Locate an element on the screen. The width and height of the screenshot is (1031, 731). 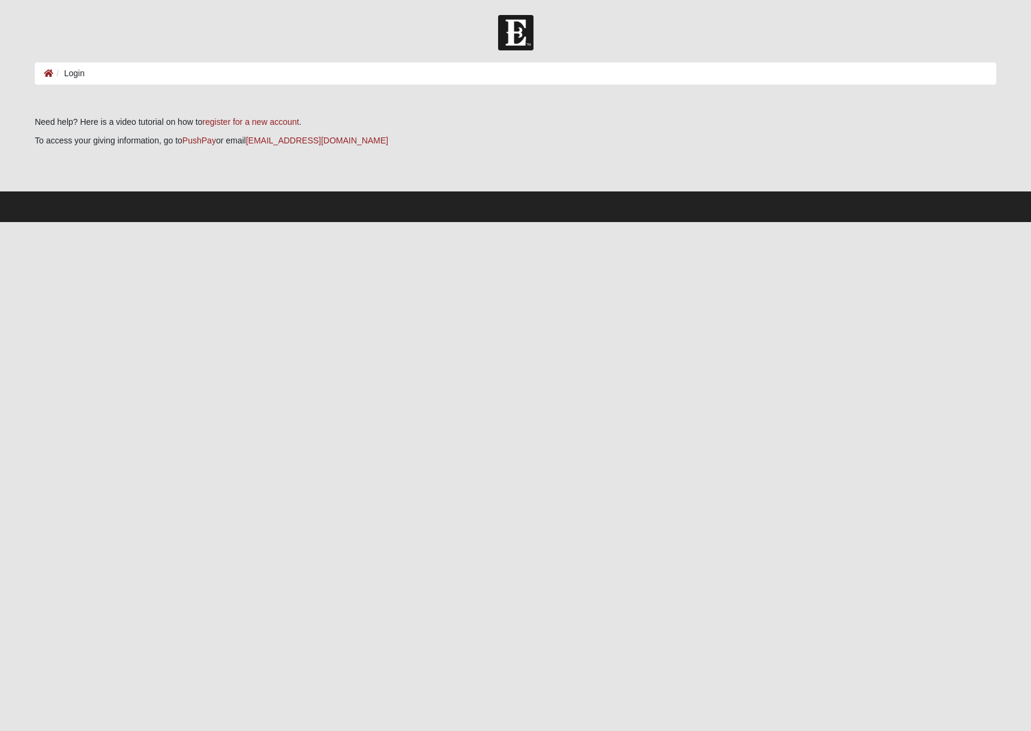
a: register for a new account is located at coordinates (250, 122).